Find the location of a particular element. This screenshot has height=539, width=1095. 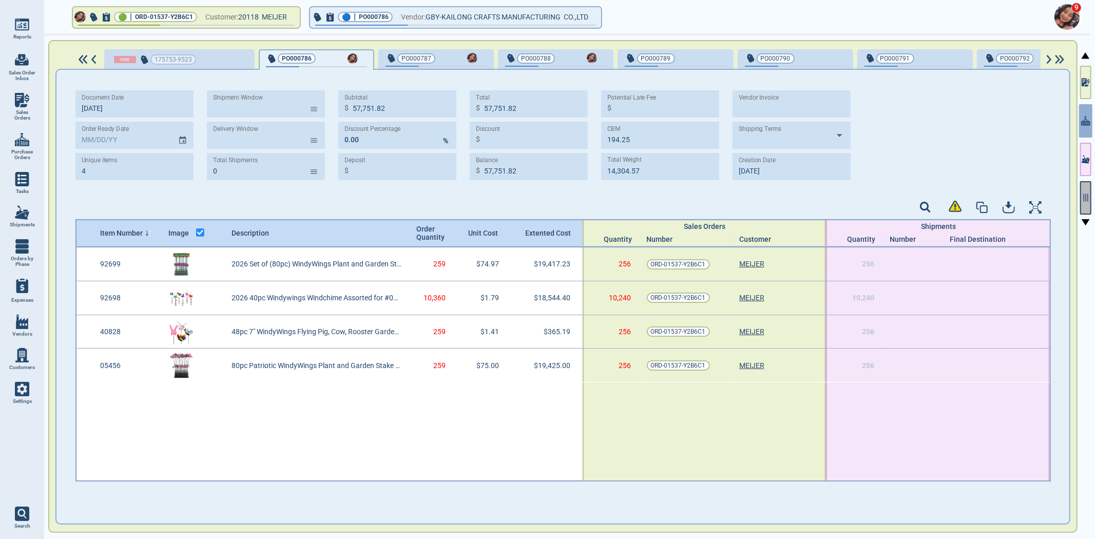

span: Item Number is located at coordinates (121, 233).